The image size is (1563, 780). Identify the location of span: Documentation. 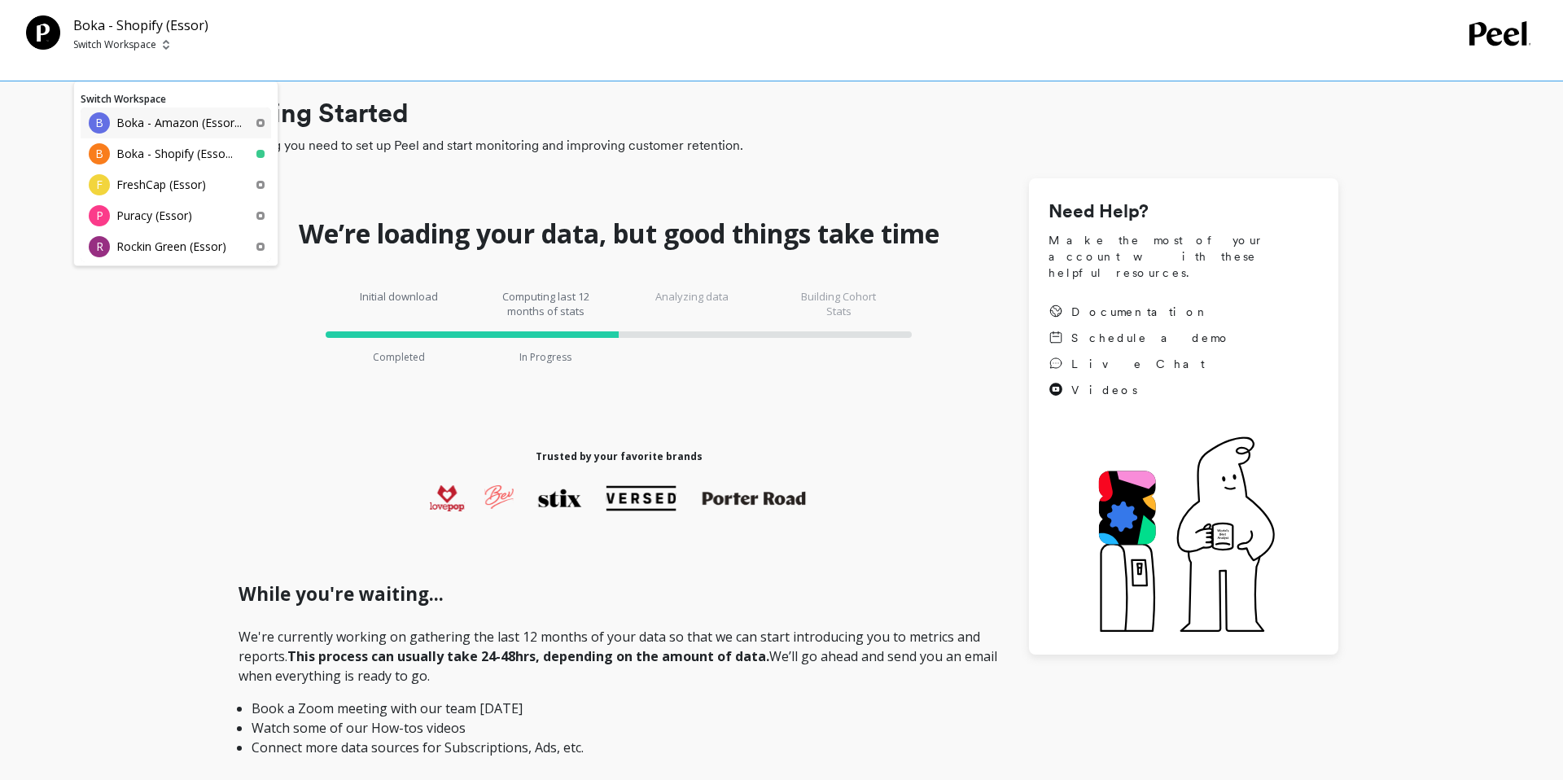
(1140, 312).